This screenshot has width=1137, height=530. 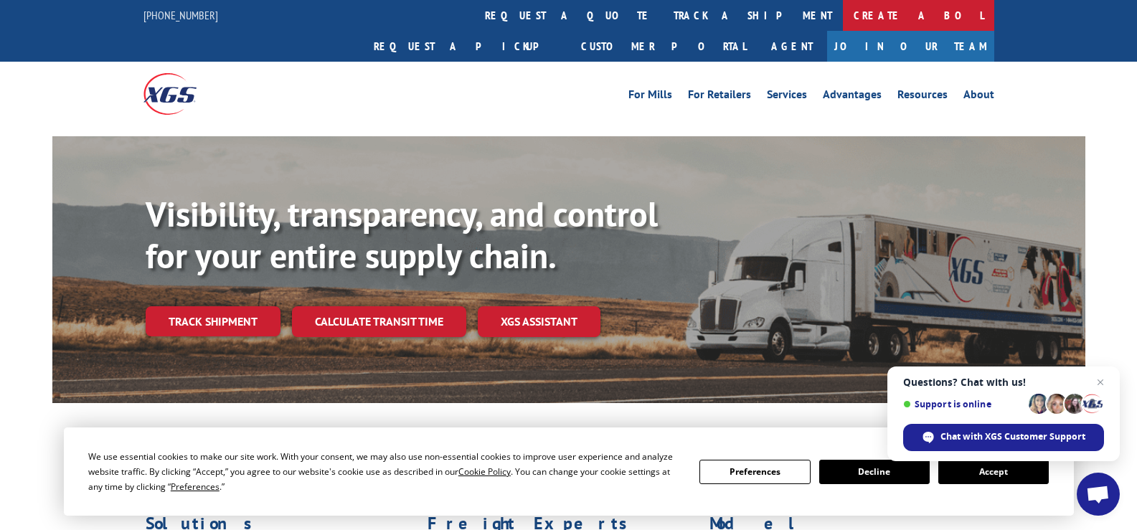 I want to click on span: Questions? Chat with us!, so click(x=1003, y=382).